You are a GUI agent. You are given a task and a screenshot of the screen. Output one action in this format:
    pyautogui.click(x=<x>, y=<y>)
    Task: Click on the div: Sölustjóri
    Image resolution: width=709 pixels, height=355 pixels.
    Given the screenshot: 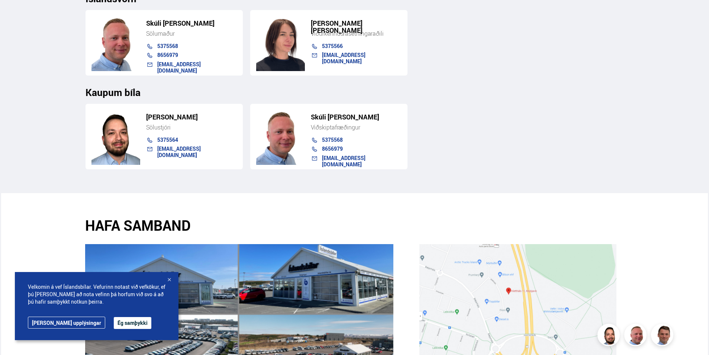 What is the action you would take?
    pyautogui.click(x=192, y=127)
    